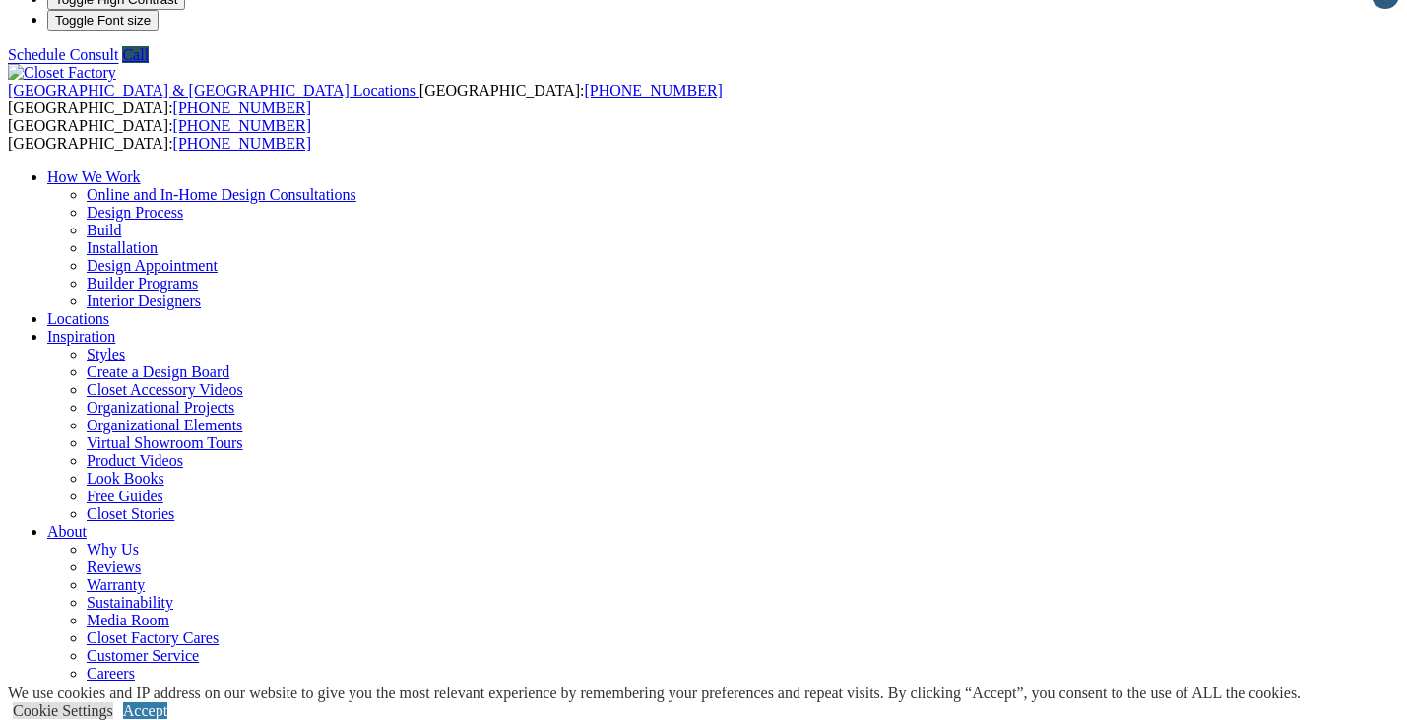 The width and height of the screenshot is (1407, 720). What do you see at coordinates (143, 655) in the screenshot?
I see `a: Customer Service` at bounding box center [143, 655].